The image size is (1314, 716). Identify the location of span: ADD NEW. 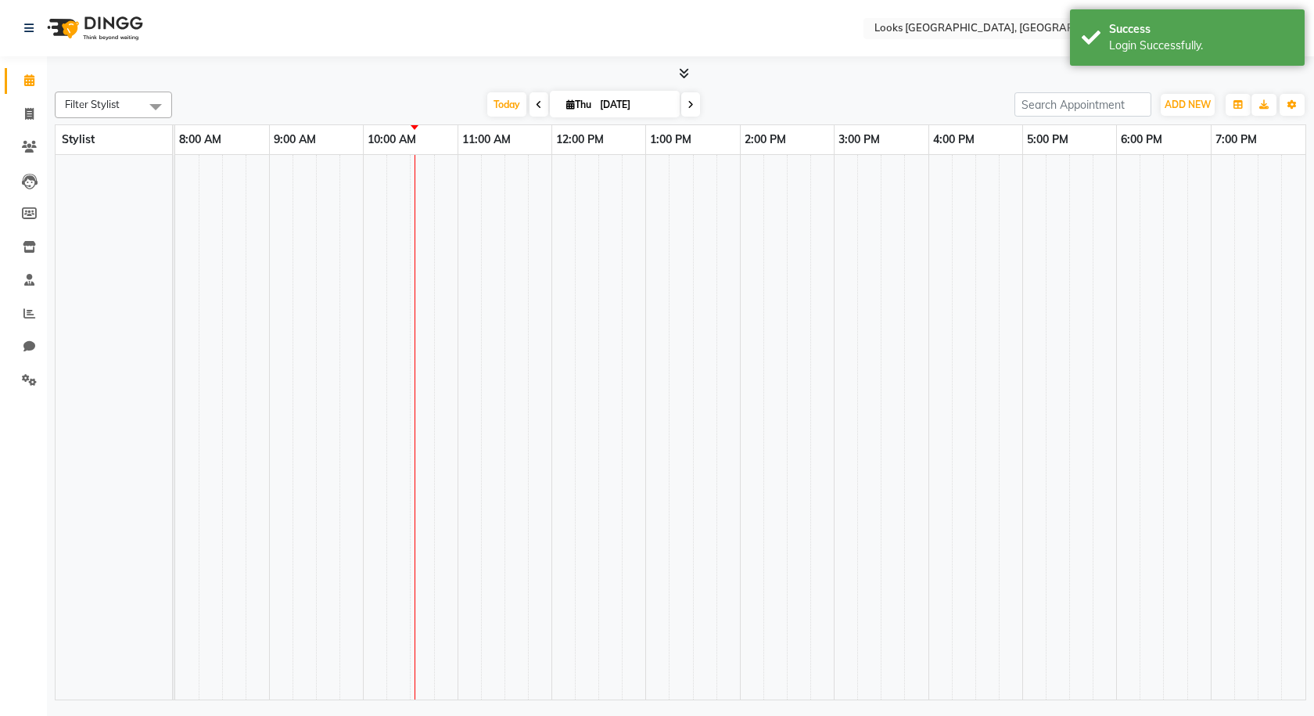
(1188, 104).